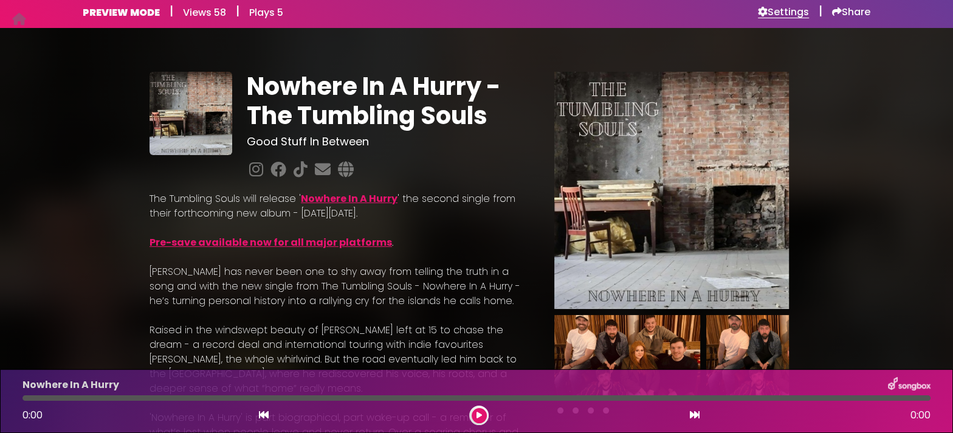  Describe the element at coordinates (349, 198) in the screenshot. I see `a: Nowhere In A Hurry` at that location.